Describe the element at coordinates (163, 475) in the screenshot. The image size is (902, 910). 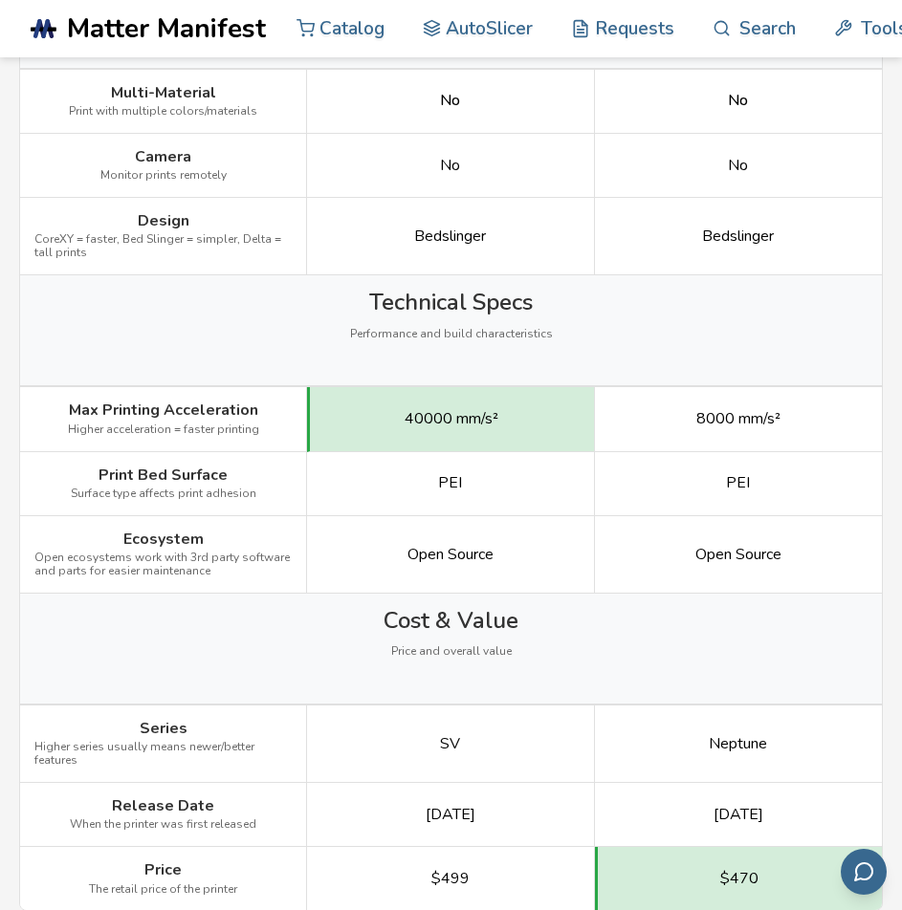
I see `span: Print Bed Surface` at that location.